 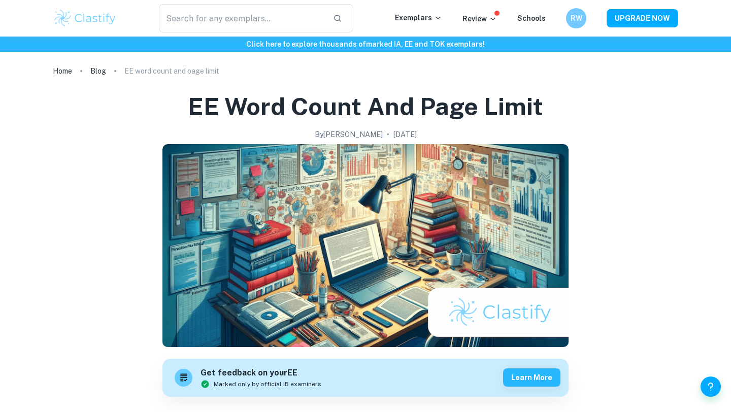 I want to click on p: Exemplars, so click(x=418, y=18).